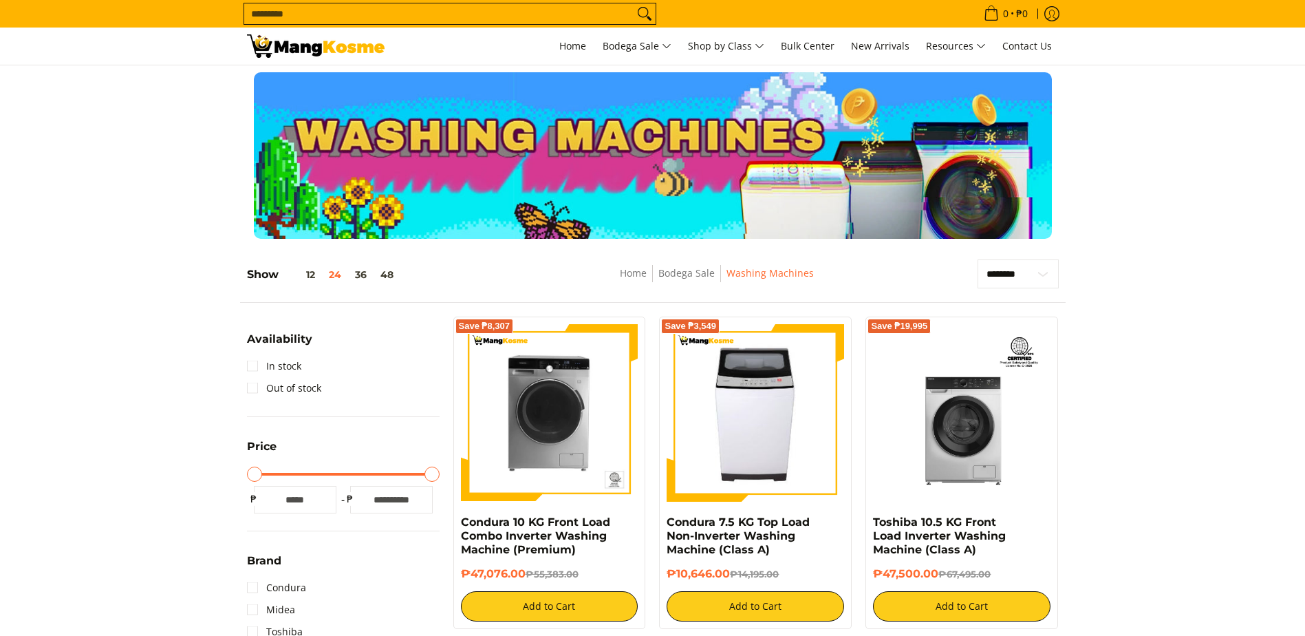  Describe the element at coordinates (808, 46) in the screenshot. I see `a: Bulk Center` at that location.